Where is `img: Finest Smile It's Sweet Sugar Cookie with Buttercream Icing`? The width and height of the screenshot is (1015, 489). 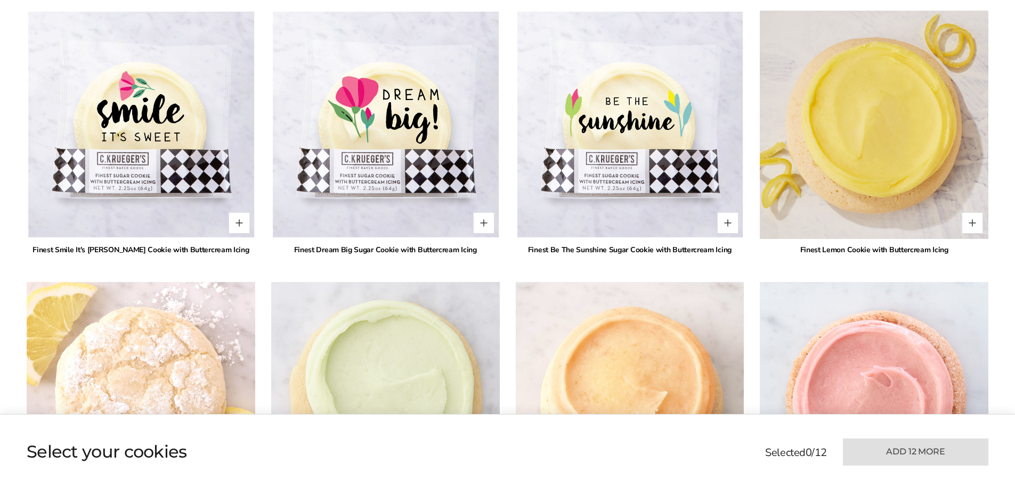 img: Finest Smile It's Sweet Sugar Cookie with Buttercream Icing is located at coordinates (141, 125).